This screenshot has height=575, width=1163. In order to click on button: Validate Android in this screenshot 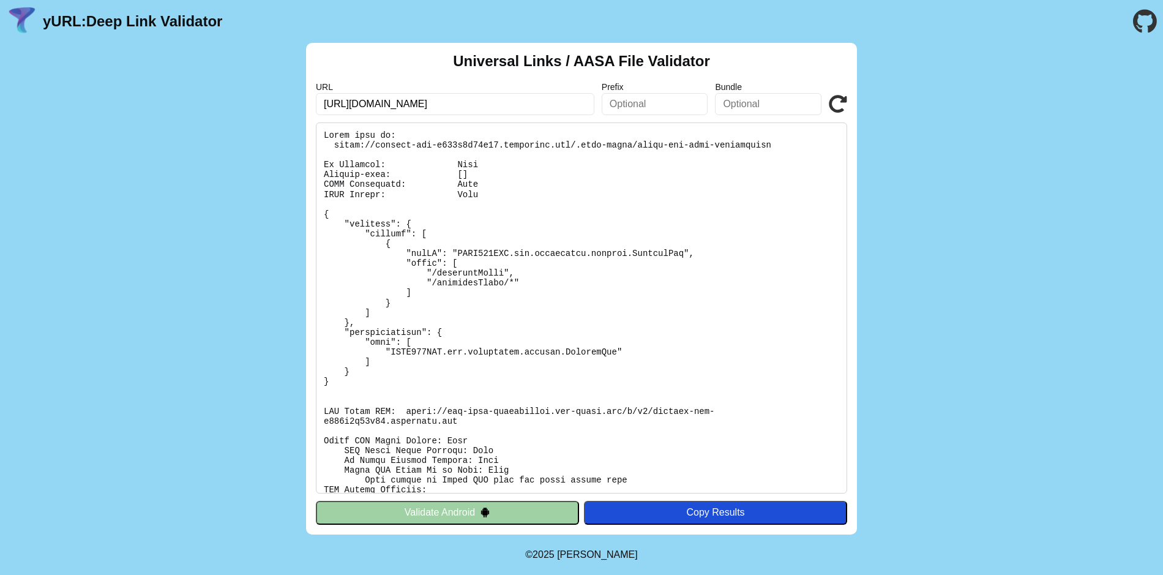, I will do `click(447, 512)`.